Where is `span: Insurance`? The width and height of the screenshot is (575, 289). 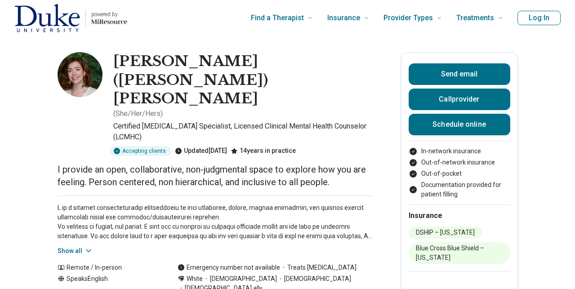 span: Insurance is located at coordinates (344, 18).